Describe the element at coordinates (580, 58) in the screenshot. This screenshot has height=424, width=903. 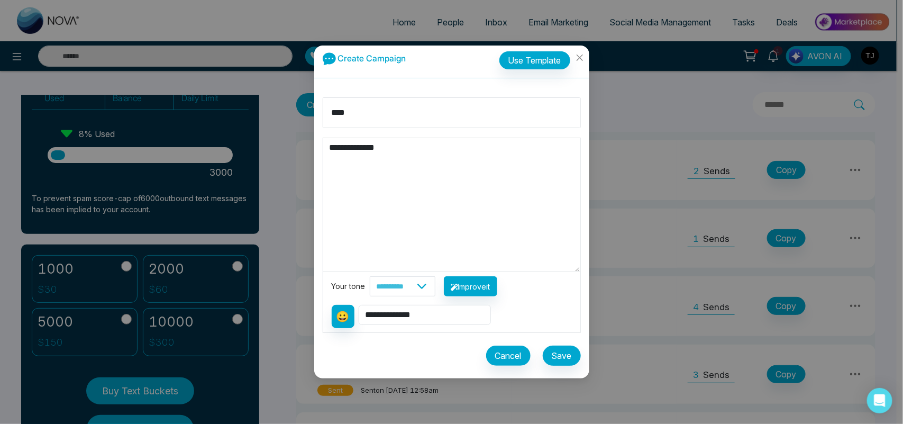
I see `span: close` at that location.